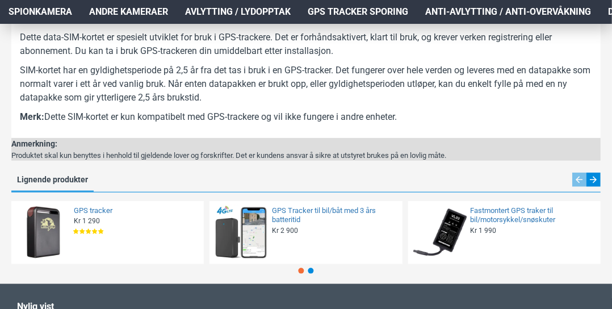 The image size is (612, 309). I want to click on a: Fastmontert GPS traker til bil/motorsykkel/snøskuter, so click(532, 216).